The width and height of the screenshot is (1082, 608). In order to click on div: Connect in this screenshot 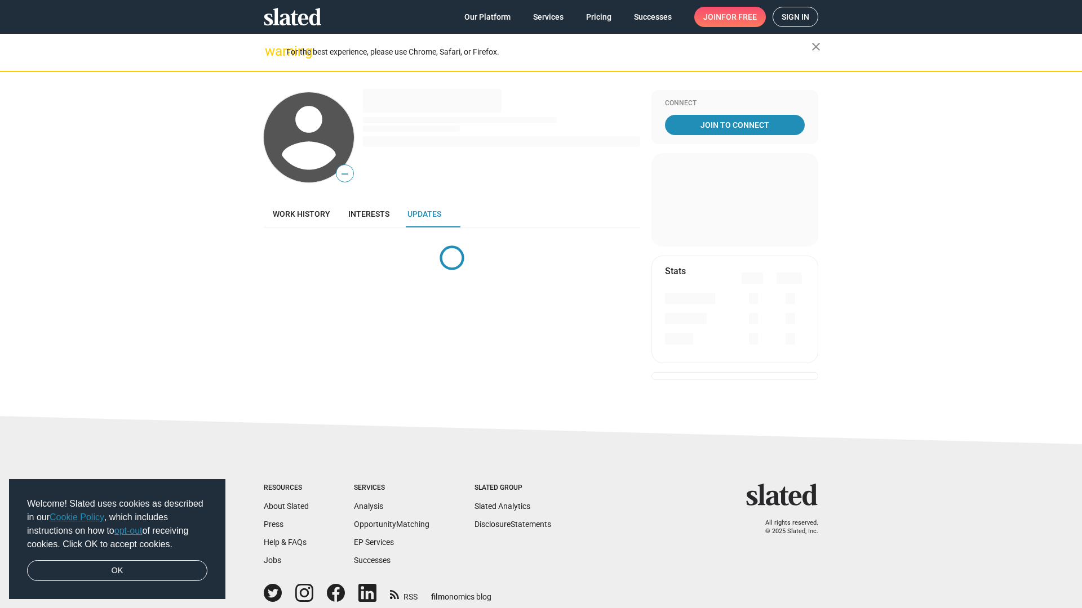, I will do `click(735, 104)`.